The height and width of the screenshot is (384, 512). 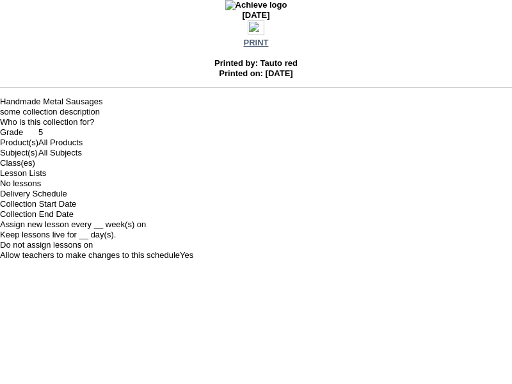 I want to click on td: 5, so click(x=60, y=133).